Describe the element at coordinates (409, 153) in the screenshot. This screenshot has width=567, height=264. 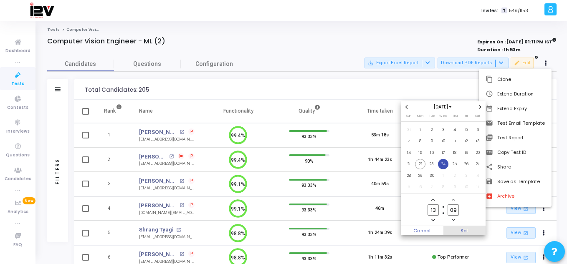
I see `span: 14` at that location.